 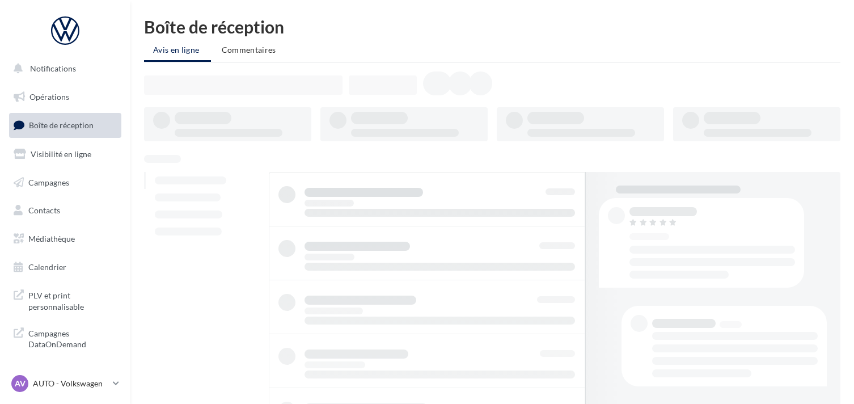 I want to click on a: Contacts, so click(x=65, y=210).